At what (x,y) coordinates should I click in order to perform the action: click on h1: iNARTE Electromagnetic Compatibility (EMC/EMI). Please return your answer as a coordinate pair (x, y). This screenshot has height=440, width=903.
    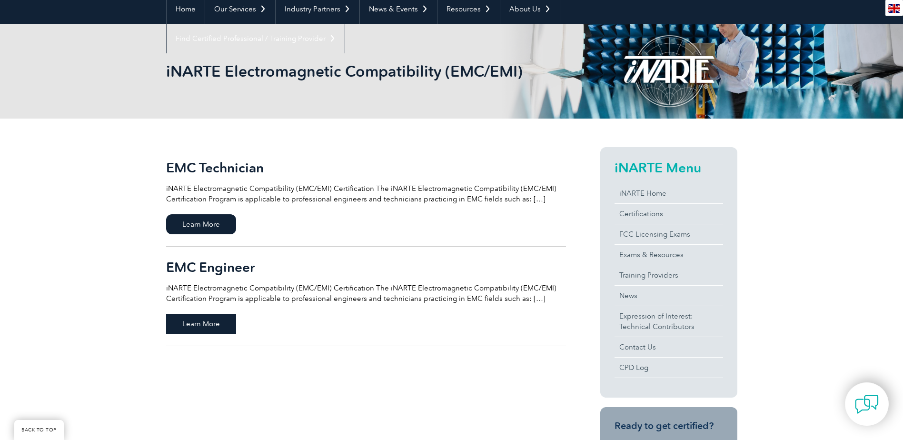
    Looking at the image, I should click on (349, 71).